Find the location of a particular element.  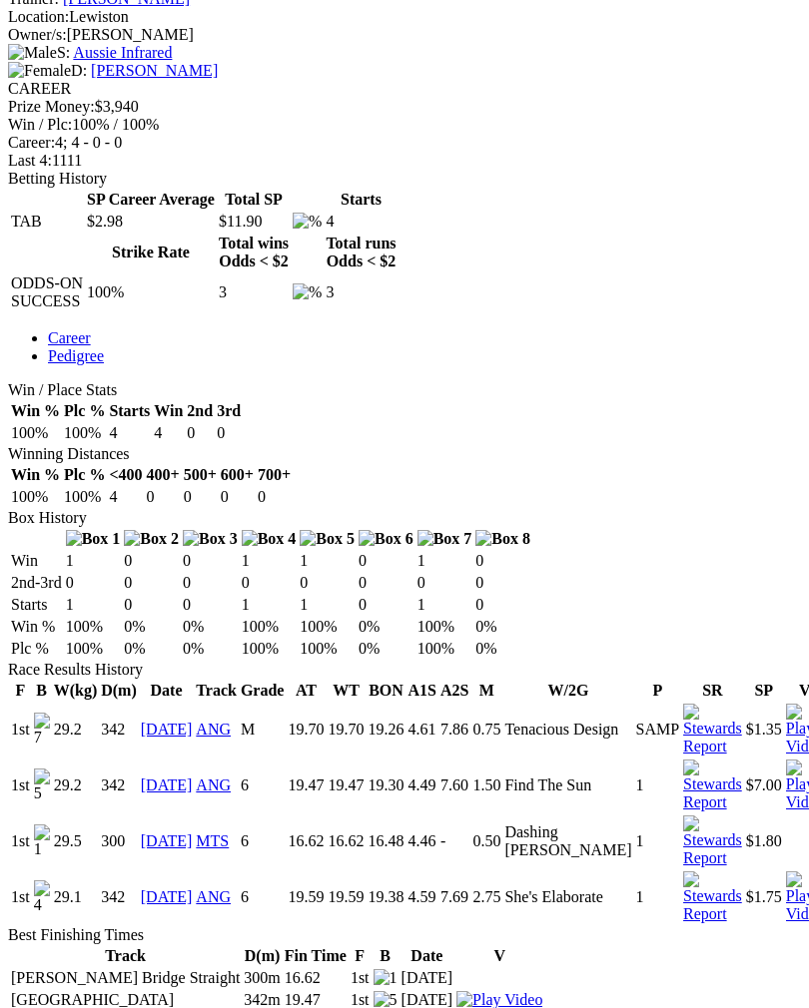

div: Race Results History is located at coordinates (404, 670).